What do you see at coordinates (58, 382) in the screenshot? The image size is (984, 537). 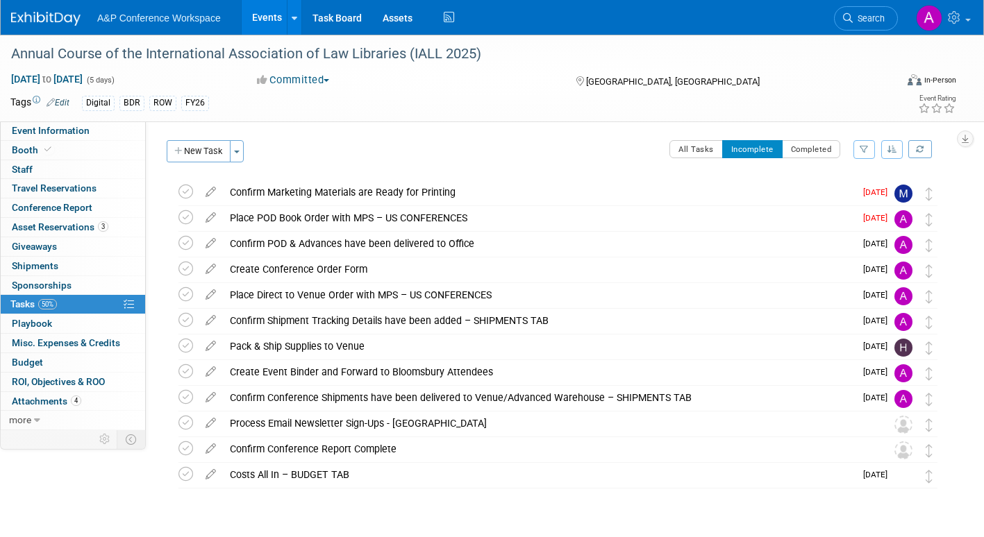 I see `span: ROI, Objectives & ROO` at bounding box center [58, 382].